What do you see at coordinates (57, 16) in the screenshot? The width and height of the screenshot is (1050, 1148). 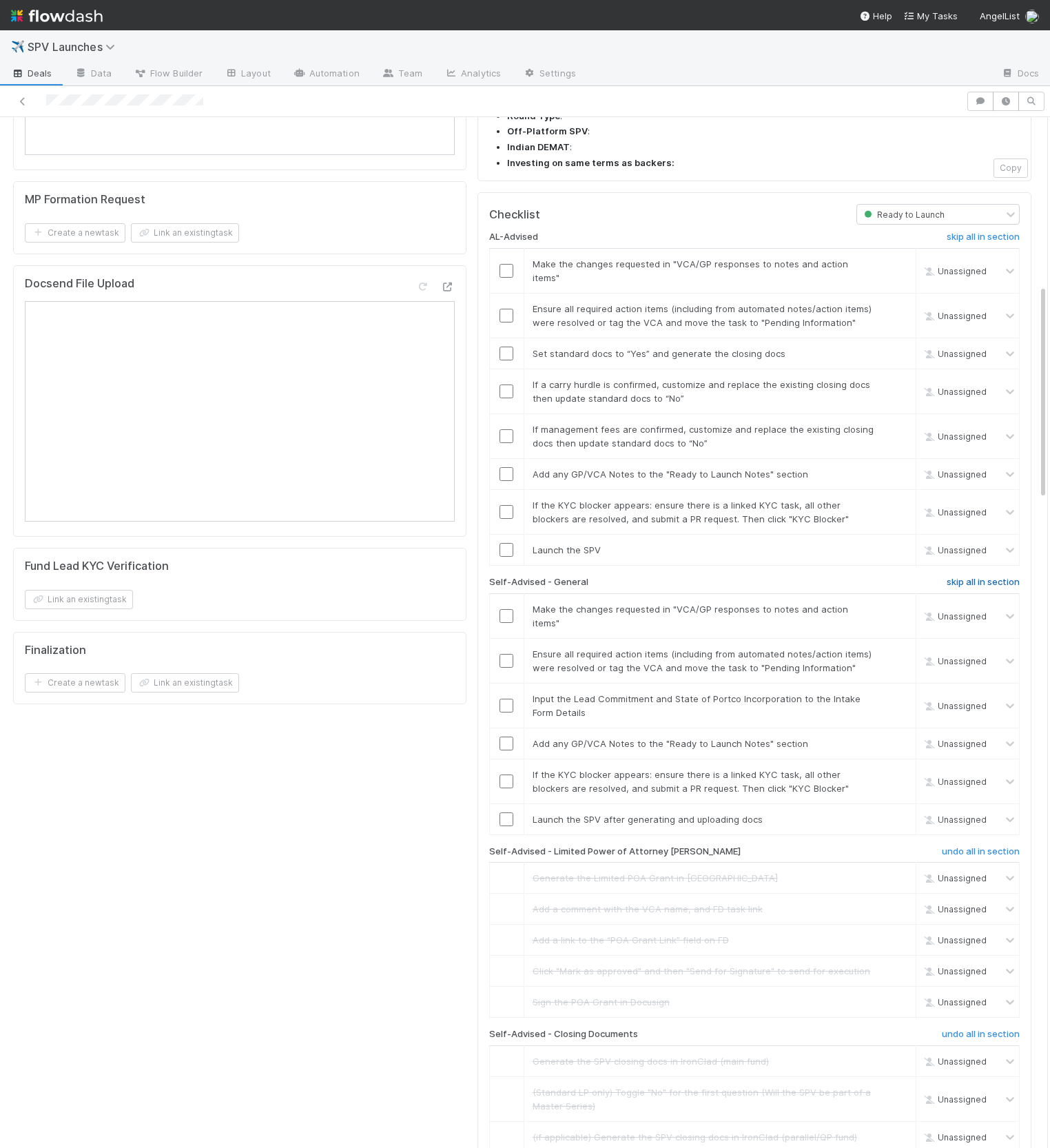 I see `img: logo-inverted-e16ddd16eac7371096b0.svg` at bounding box center [57, 16].